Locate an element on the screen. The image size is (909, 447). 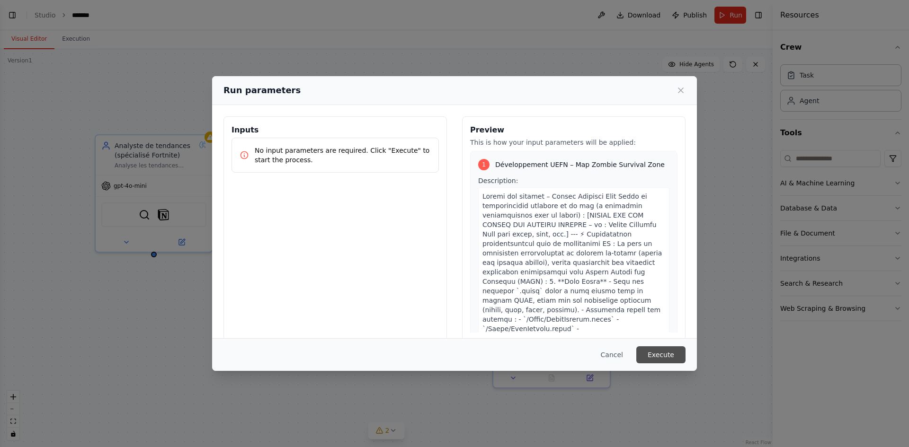
h2: Run parameters is located at coordinates (262, 90).